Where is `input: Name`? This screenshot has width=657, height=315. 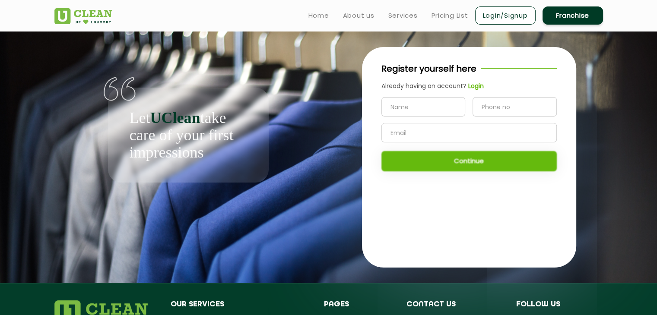 input: Name is located at coordinates (423, 107).